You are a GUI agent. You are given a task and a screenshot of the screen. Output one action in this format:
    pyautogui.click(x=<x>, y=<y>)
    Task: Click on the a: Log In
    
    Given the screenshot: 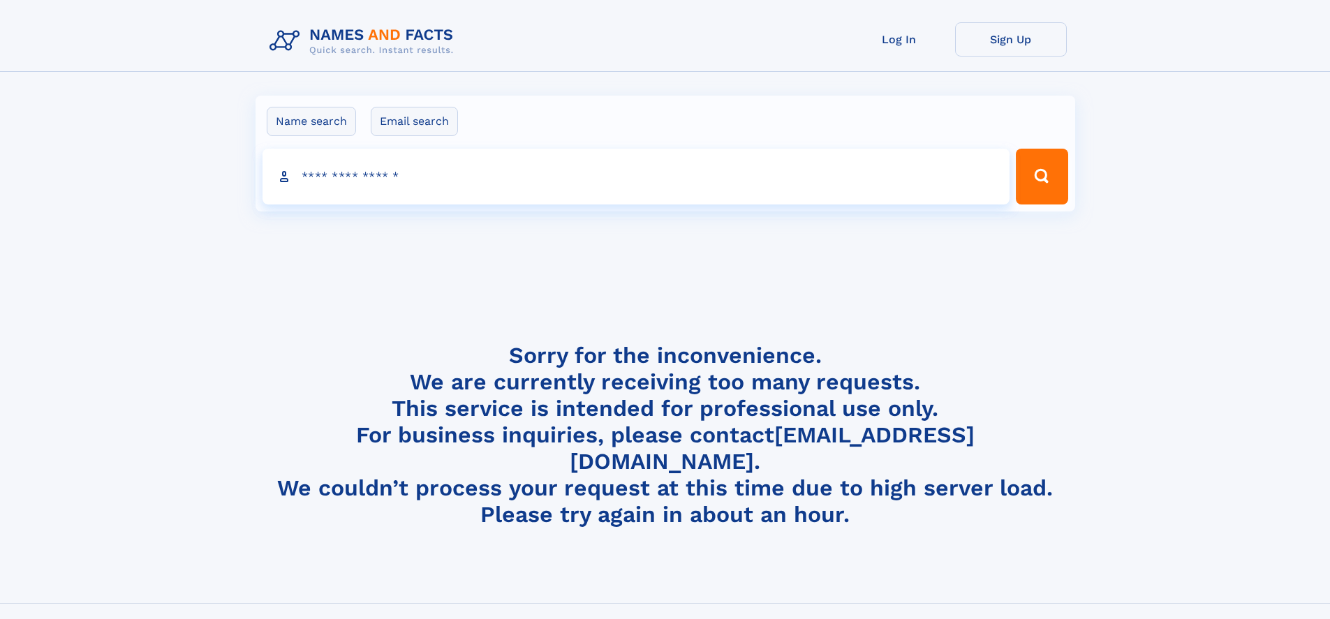 What is the action you would take?
    pyautogui.click(x=899, y=39)
    